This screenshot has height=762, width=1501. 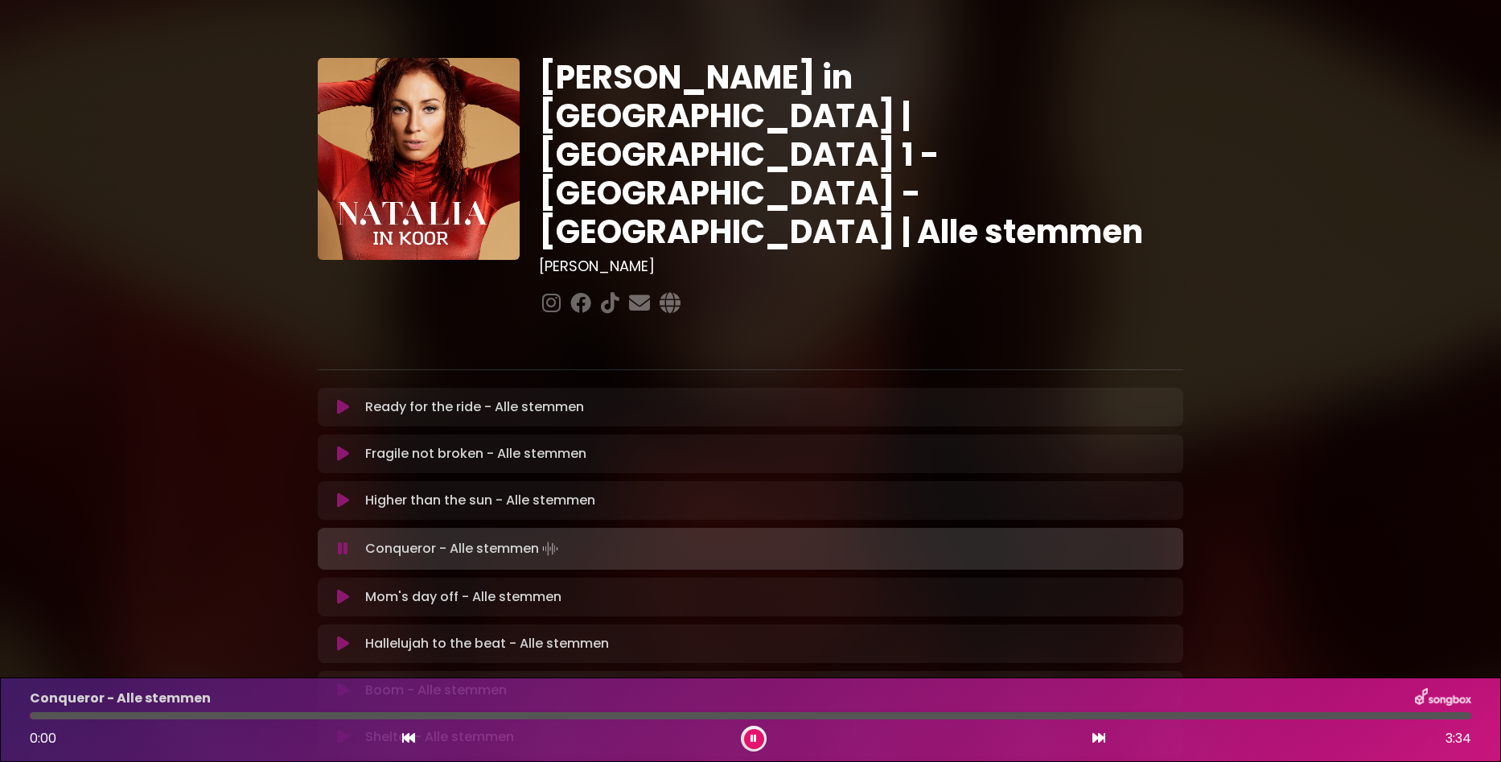 What do you see at coordinates (418, 158) in the screenshot?
I see `img: YTVS25JmS9CLUqXqkEhs` at bounding box center [418, 158].